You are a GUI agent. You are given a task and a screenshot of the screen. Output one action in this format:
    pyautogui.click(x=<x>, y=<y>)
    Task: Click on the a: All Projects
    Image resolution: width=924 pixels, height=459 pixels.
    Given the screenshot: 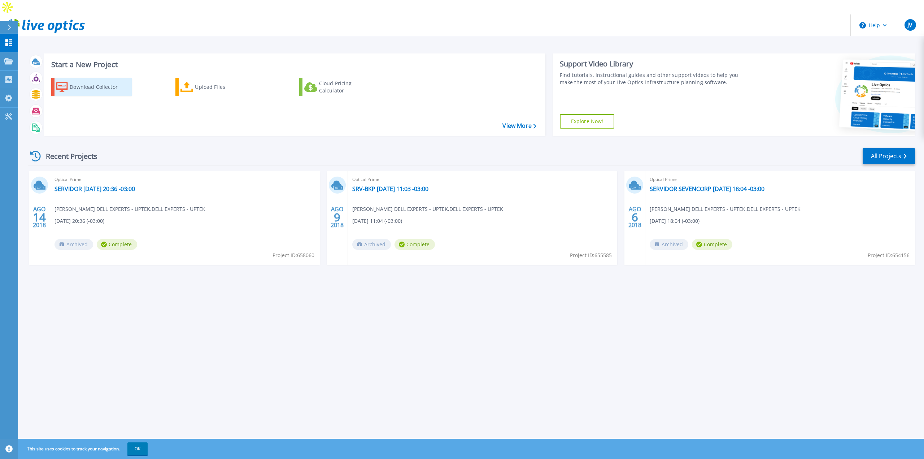 What is the action you would take?
    pyautogui.click(x=889, y=156)
    